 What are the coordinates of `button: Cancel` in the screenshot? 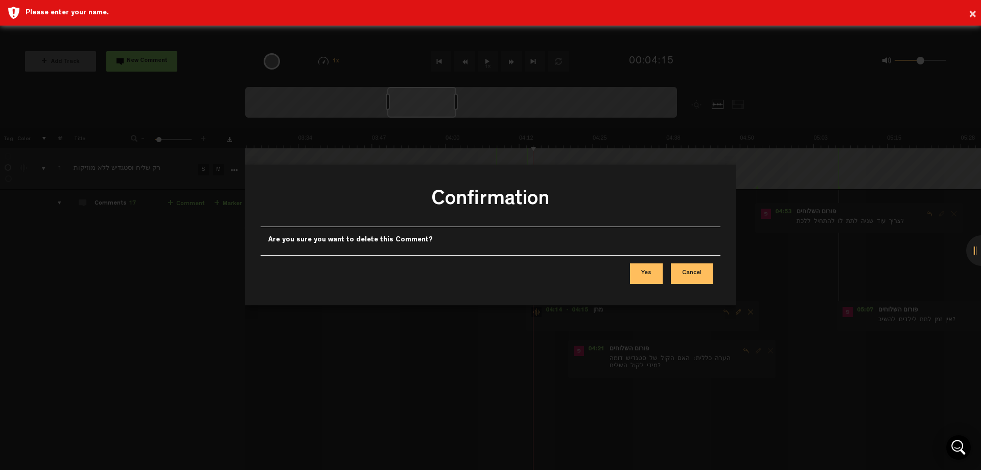 It's located at (692, 273).